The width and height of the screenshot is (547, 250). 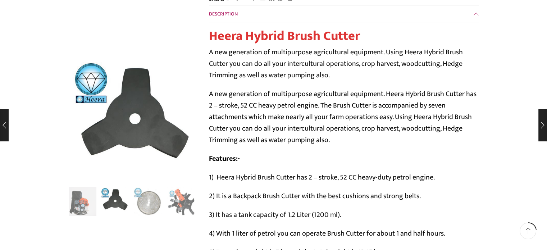 I want to click on a: 14, so click(x=115, y=201).